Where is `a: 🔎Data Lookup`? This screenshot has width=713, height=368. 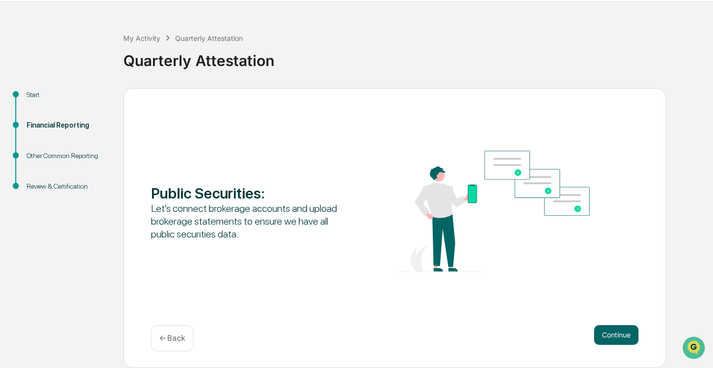 a: 🔎Data Lookup is located at coordinates (36, 148).